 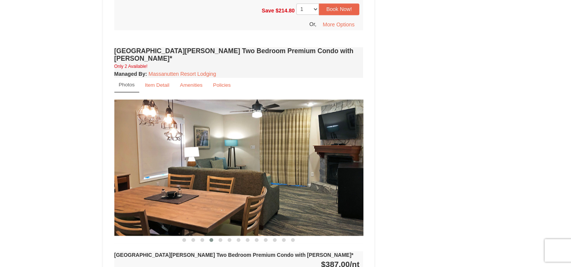 What do you see at coordinates (268, 11) in the screenshot?
I see `span: Save` at bounding box center [268, 11].